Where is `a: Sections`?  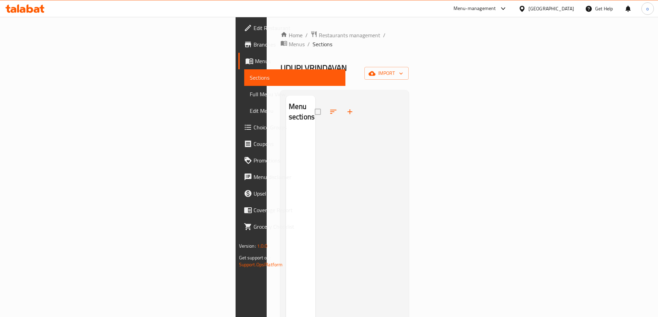
a: Sections is located at coordinates (295, 78).